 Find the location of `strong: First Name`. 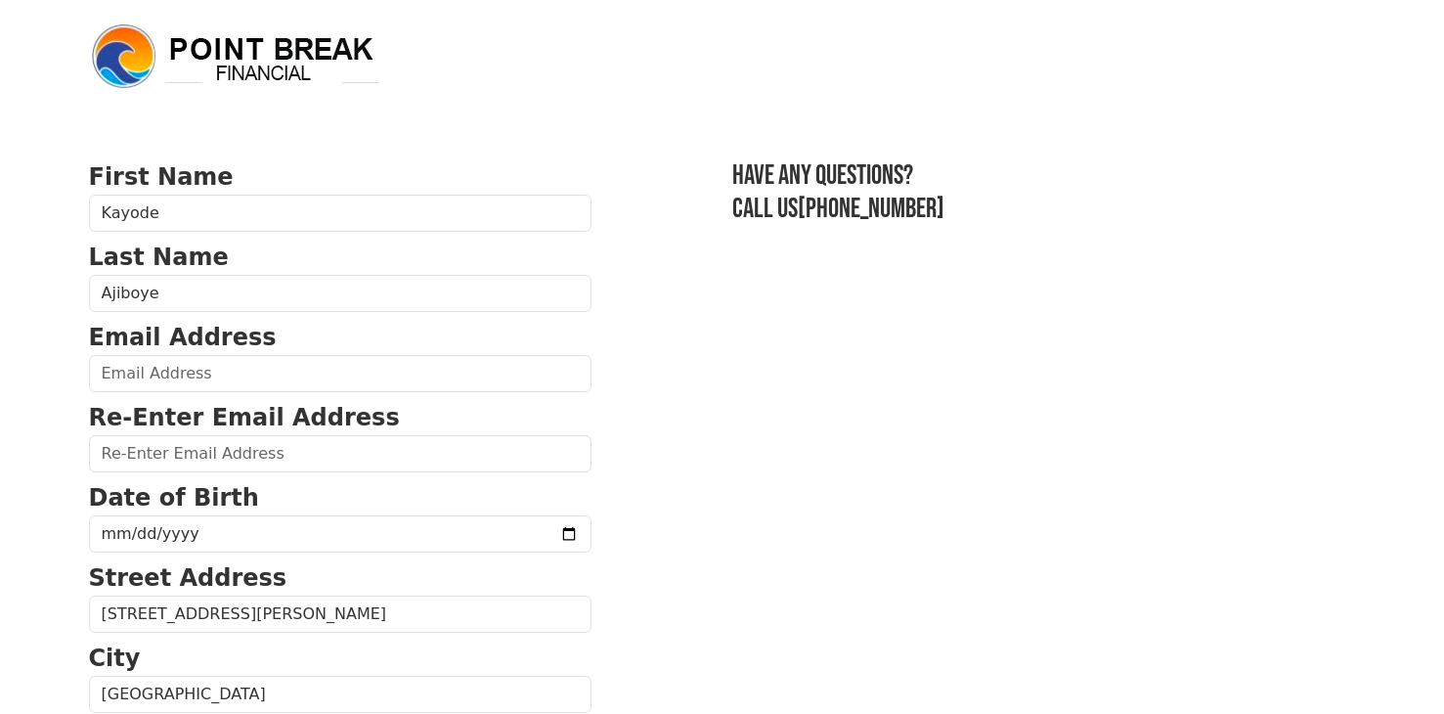

strong: First Name is located at coordinates (161, 177).